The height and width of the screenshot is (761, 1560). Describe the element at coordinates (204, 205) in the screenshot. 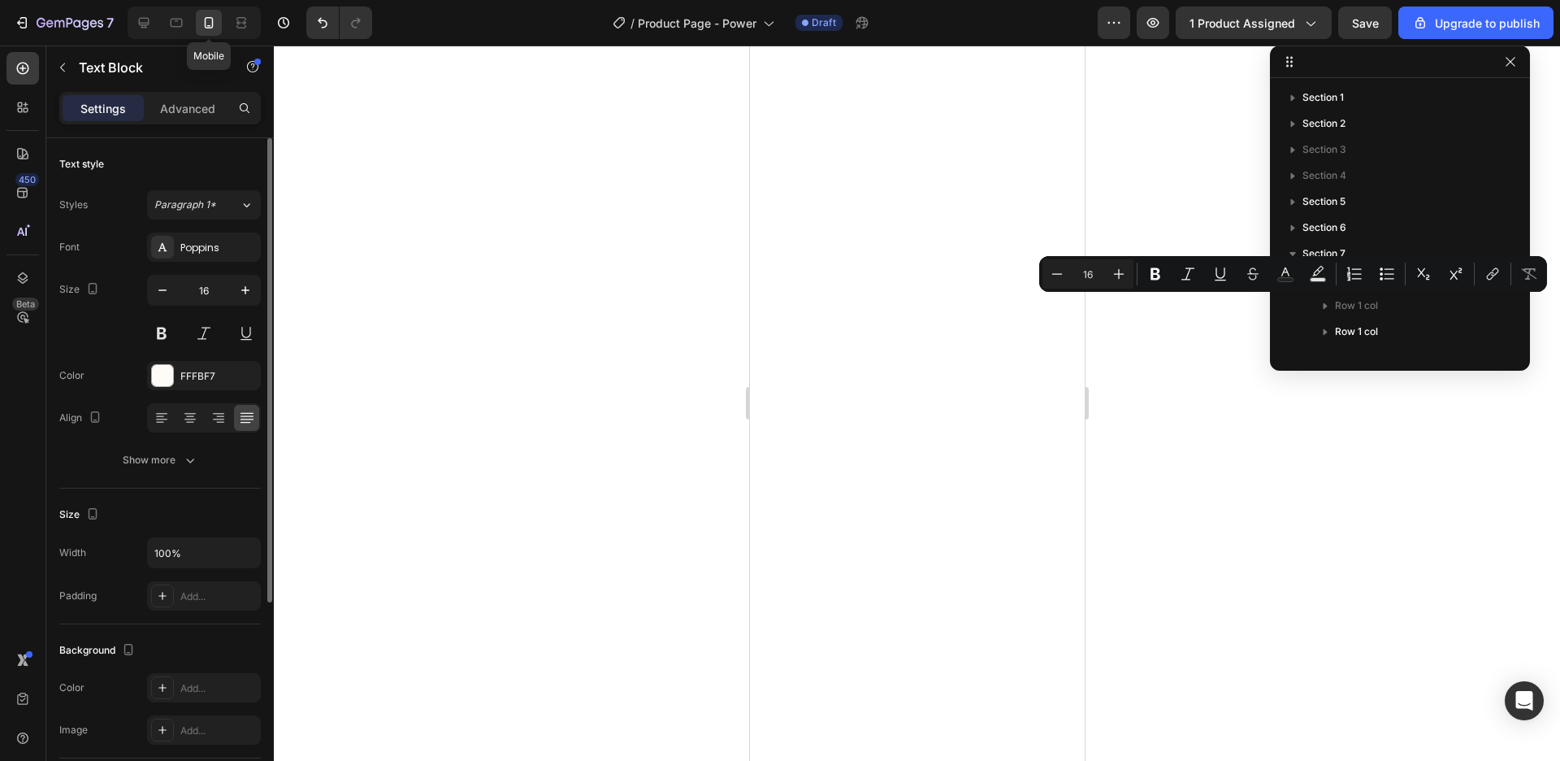

I see `button: Paragraph 1*` at that location.